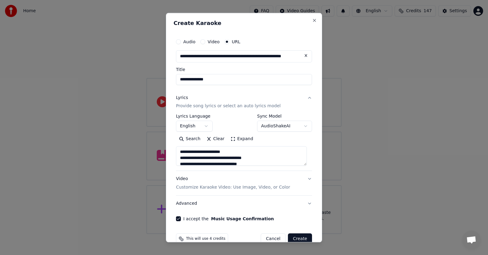 This screenshot has height=255, width=488. What do you see at coordinates (233, 184) in the screenshot?
I see `div: Video` at bounding box center [233, 184].